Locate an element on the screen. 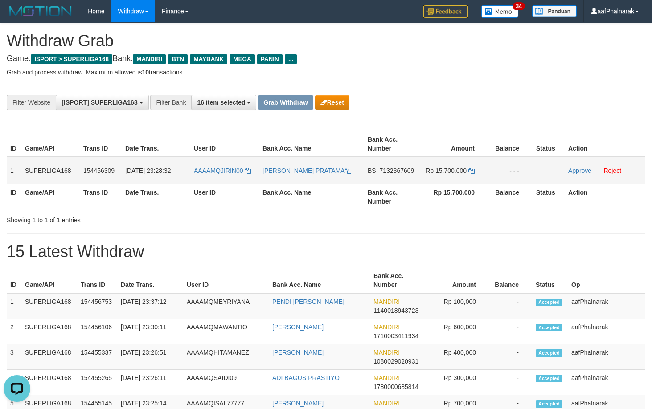 Image resolution: width=652 pixels, height=409 pixels. h1: 15 Latest Withdraw is located at coordinates (326, 252).